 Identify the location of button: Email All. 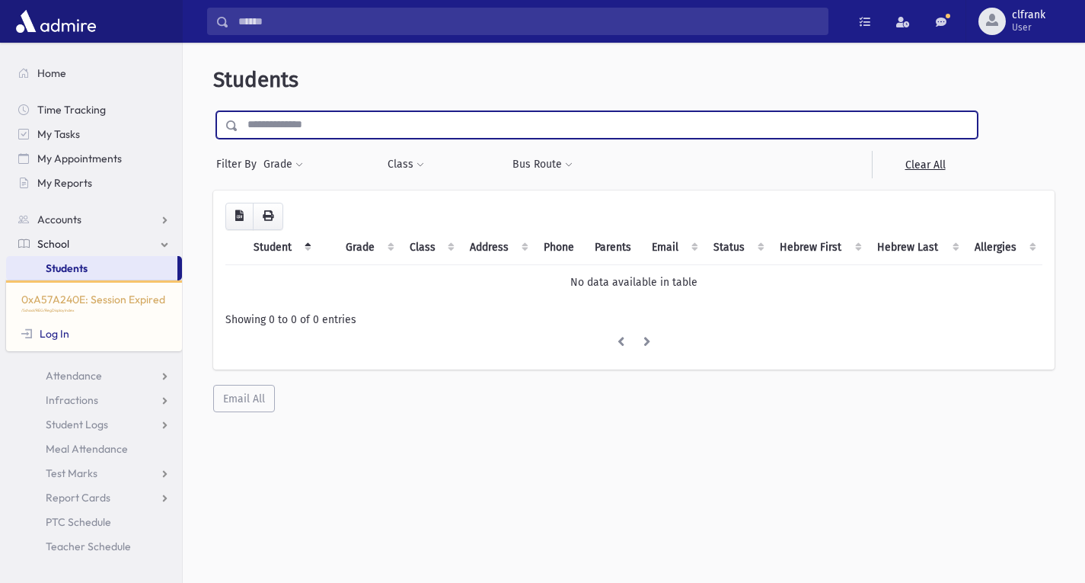
(244, 398).